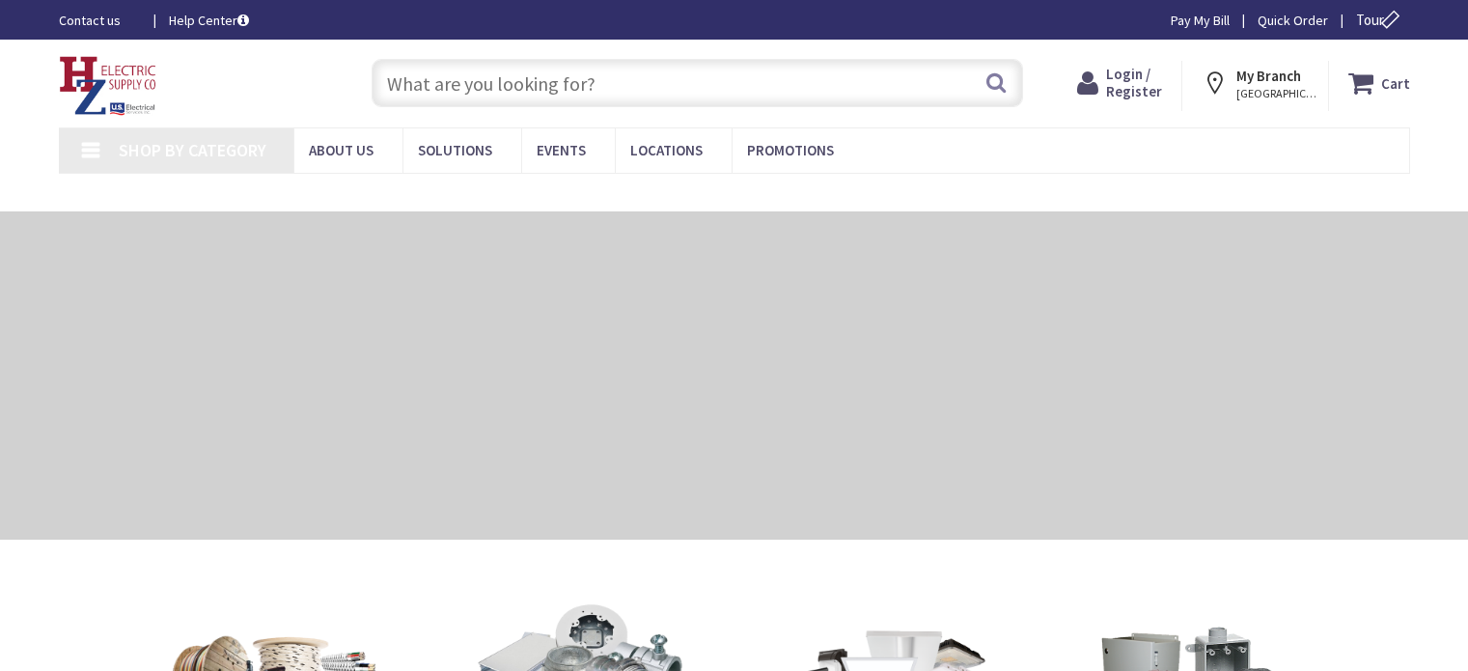  Describe the element at coordinates (108, 86) in the screenshot. I see `img: HZ Electric Supply` at that location.